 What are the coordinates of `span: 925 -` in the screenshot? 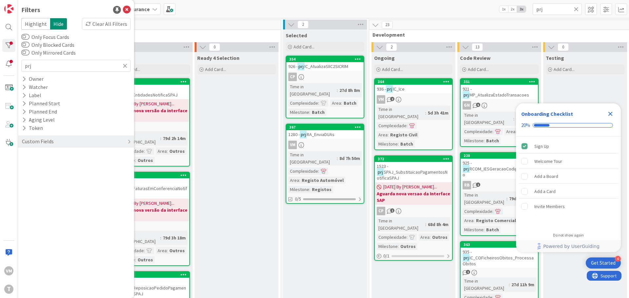 It's located at (467, 163).